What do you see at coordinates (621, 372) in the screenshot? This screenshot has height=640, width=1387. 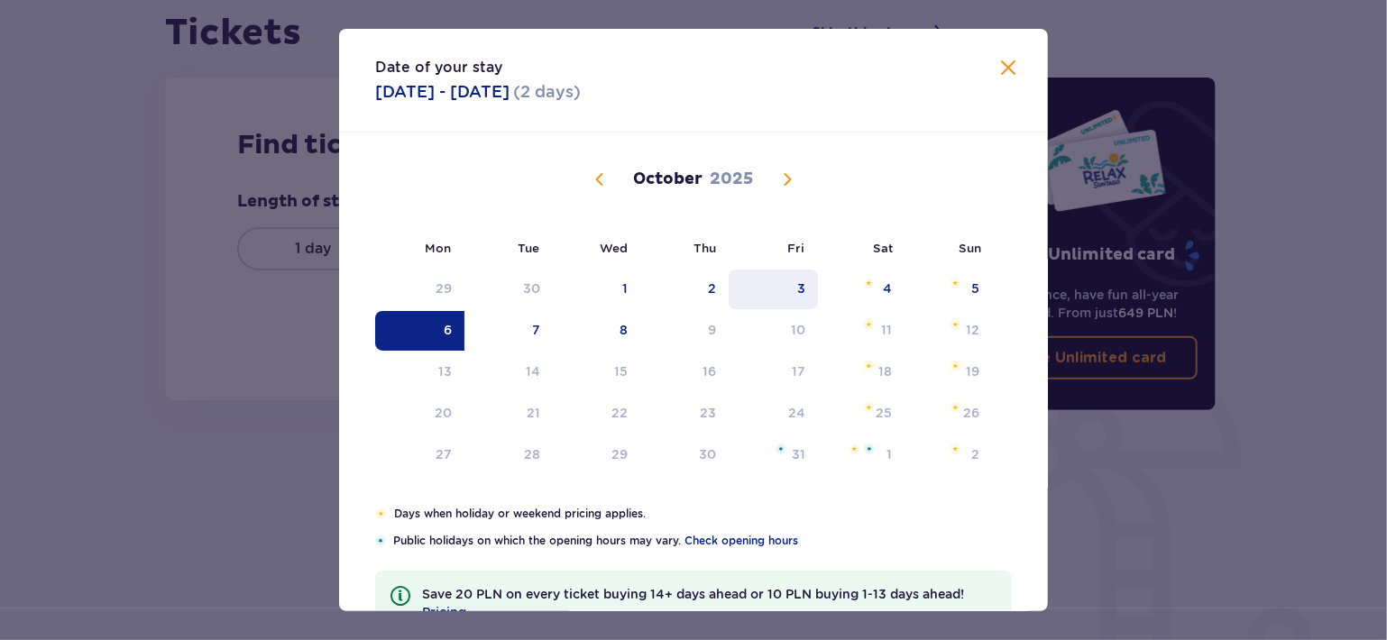 I see `div: 15` at bounding box center [621, 372].